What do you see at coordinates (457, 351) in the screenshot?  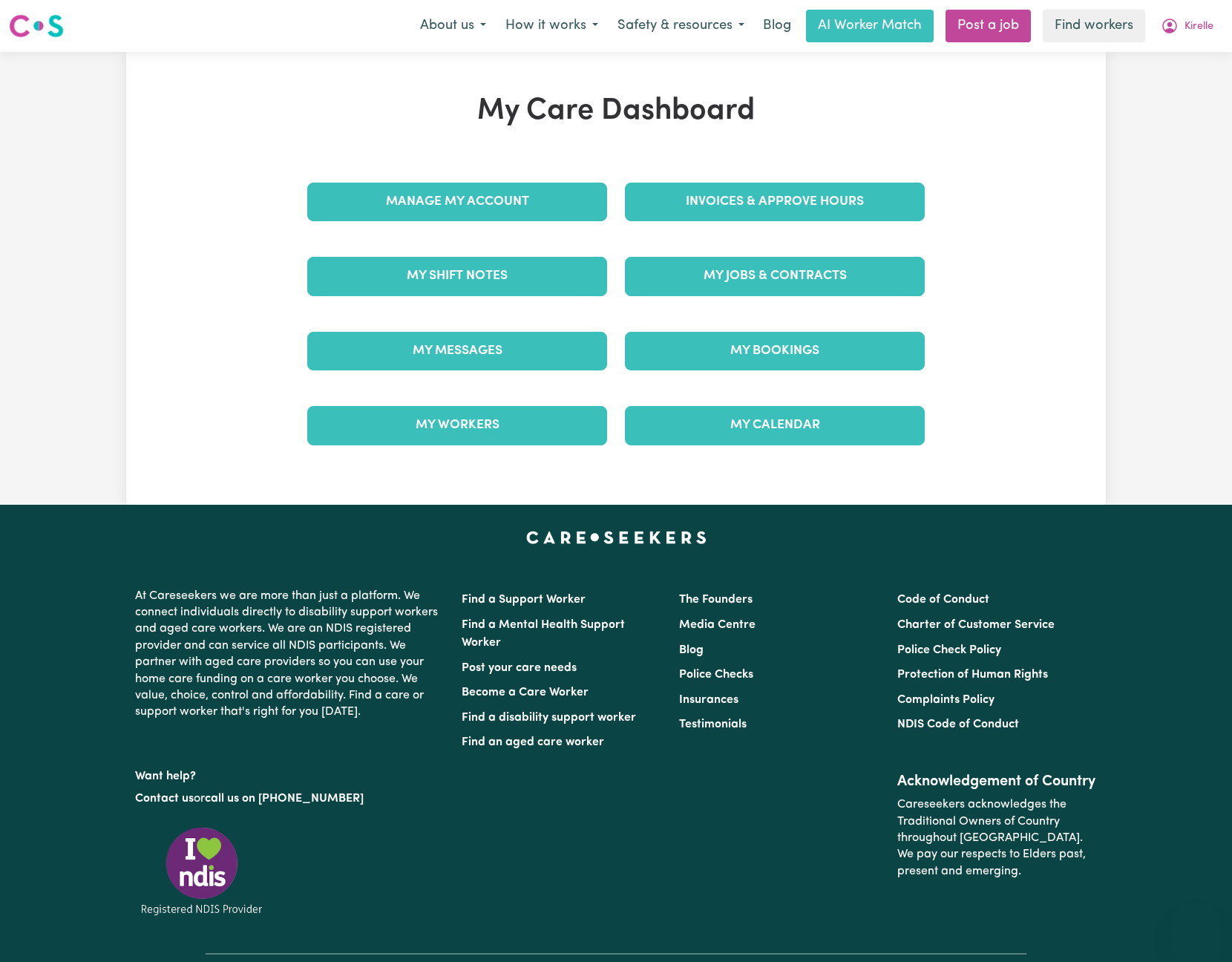 I see `a: My Messages` at bounding box center [457, 351].